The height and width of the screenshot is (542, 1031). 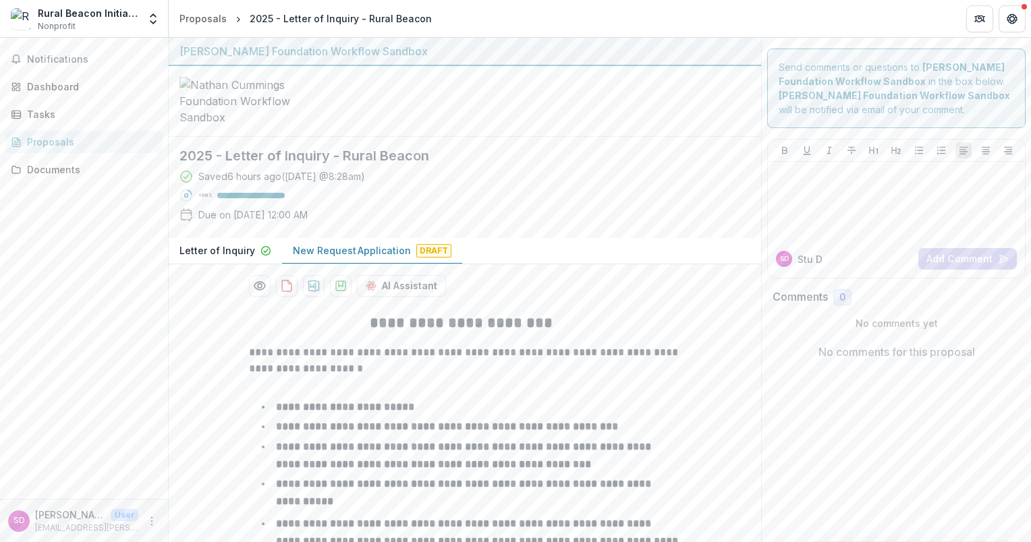 I want to click on button: Heading 1, so click(x=874, y=150).